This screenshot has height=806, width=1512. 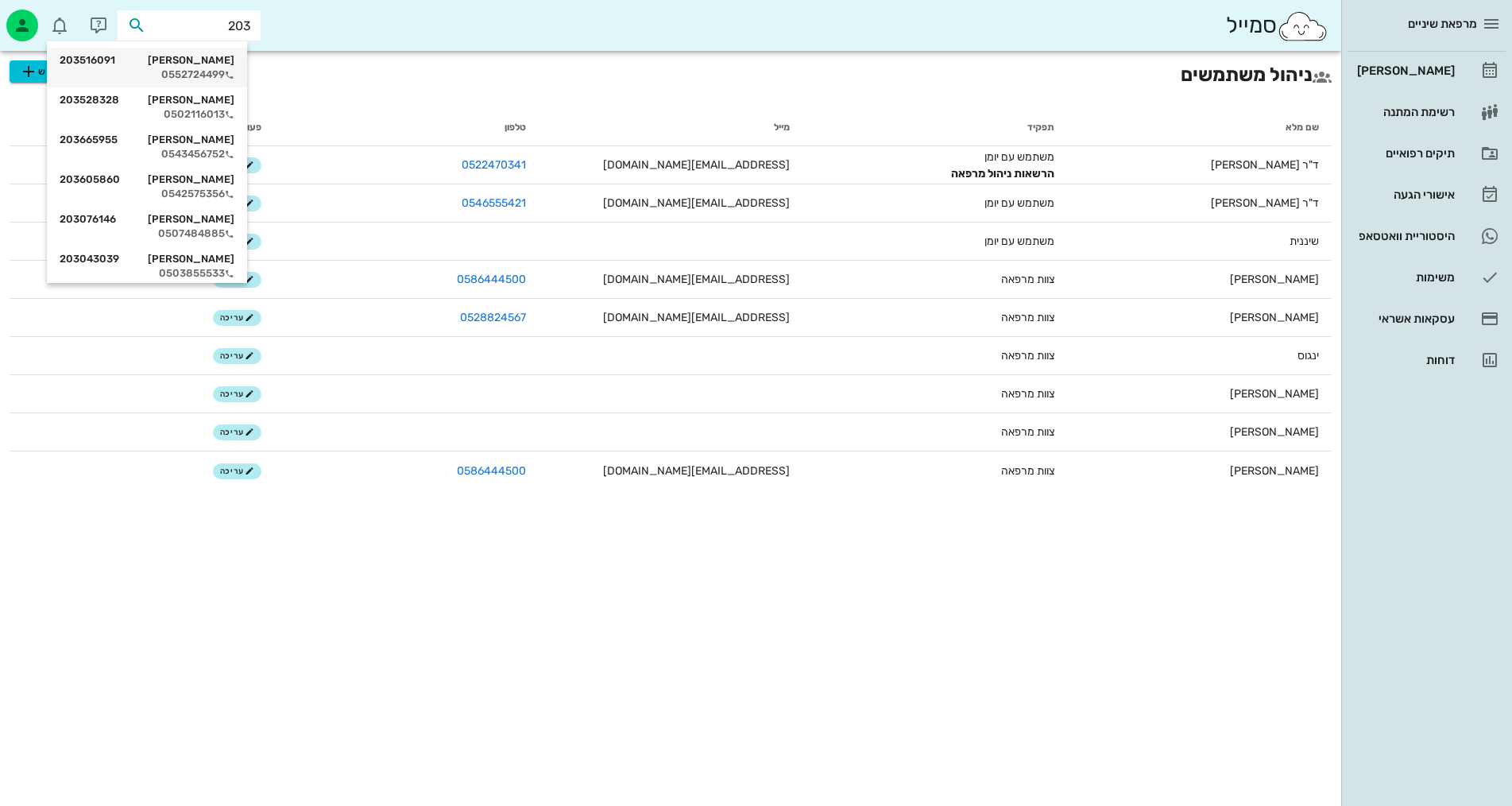 What do you see at coordinates (147, 154) in the screenshot?
I see `div: 0543456752` at bounding box center [147, 154].